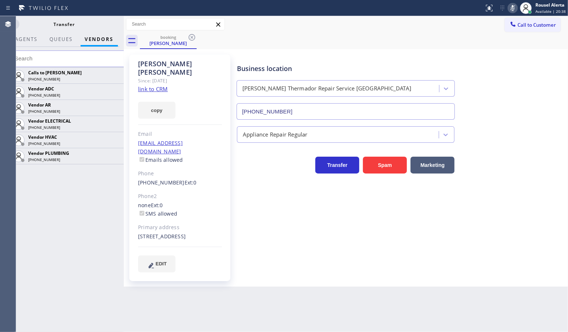  I want to click on div: Vendor HVAC, so click(72, 137).